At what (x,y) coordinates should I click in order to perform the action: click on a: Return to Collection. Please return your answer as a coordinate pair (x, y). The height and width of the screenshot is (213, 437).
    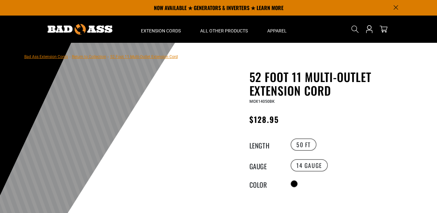
    Looking at the image, I should click on (89, 57).